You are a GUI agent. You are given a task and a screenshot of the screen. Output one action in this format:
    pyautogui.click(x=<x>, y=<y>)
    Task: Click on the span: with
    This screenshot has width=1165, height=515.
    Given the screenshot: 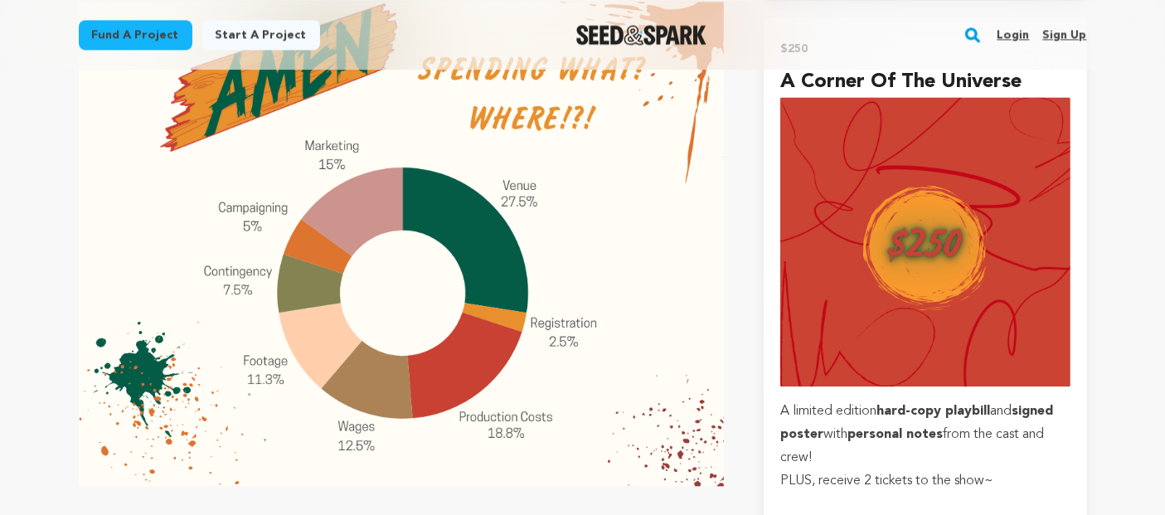 What is the action you would take?
    pyautogui.click(x=835, y=435)
    